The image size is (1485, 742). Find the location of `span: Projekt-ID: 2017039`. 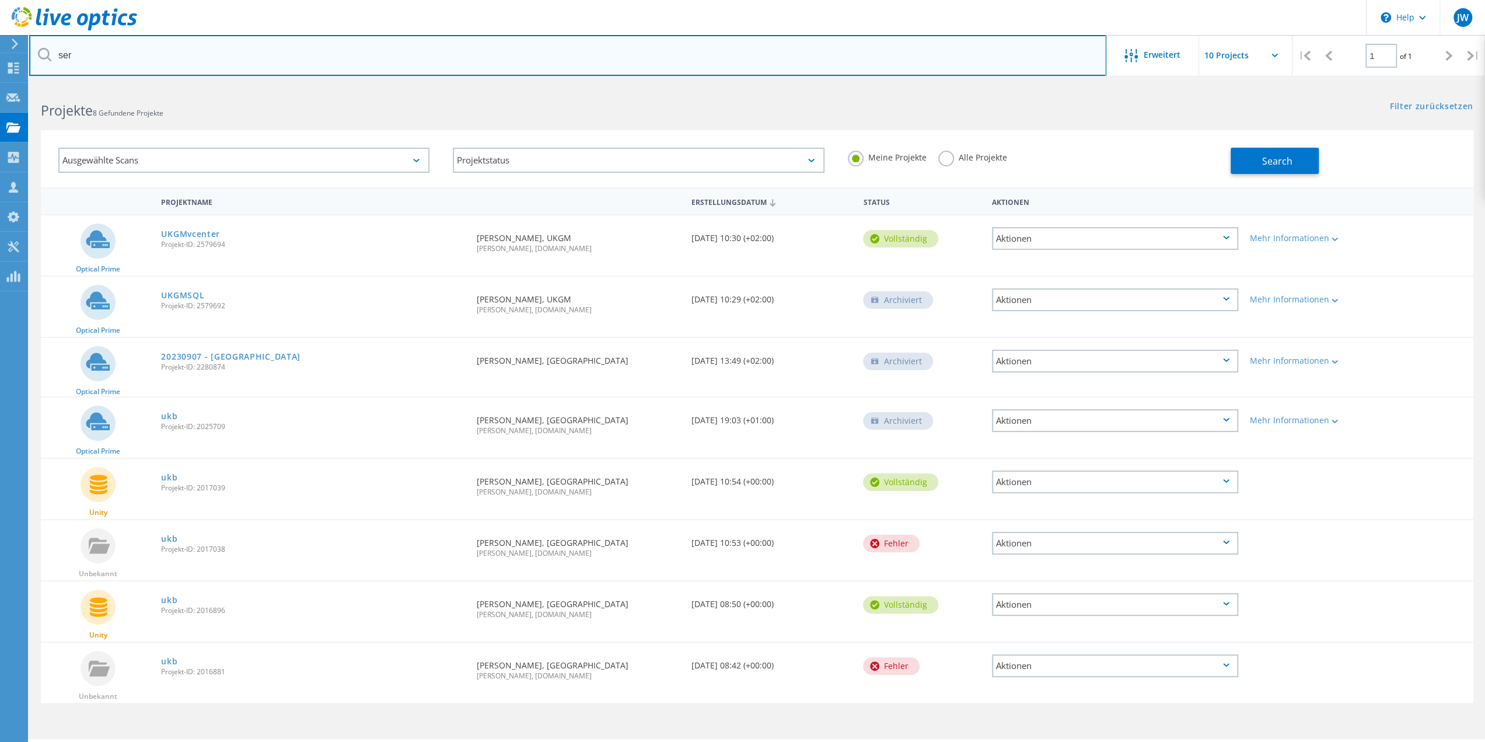

span: Projekt-ID: 2017039 is located at coordinates (313, 488).